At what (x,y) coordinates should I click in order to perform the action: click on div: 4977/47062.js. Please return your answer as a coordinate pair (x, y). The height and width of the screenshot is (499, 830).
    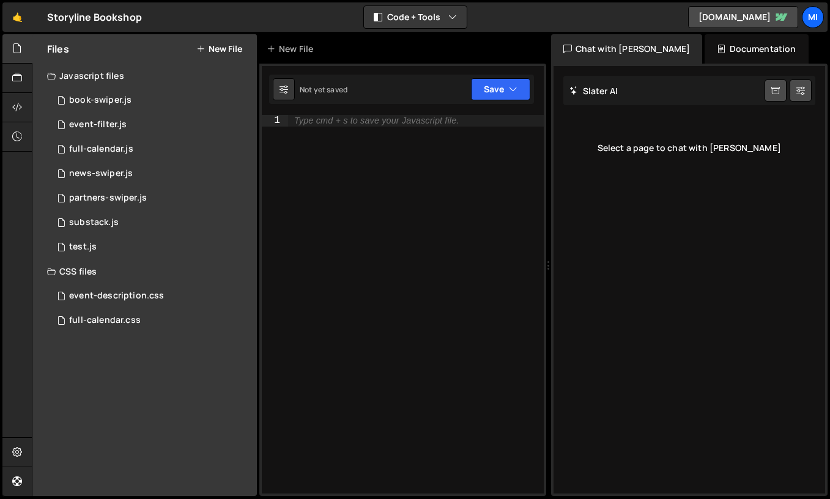
    Looking at the image, I should click on (152, 247).